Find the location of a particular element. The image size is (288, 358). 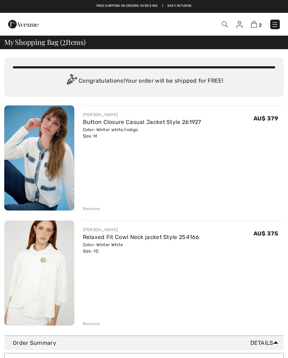

span: My Shopping Bag ( Items) is located at coordinates (45, 42).